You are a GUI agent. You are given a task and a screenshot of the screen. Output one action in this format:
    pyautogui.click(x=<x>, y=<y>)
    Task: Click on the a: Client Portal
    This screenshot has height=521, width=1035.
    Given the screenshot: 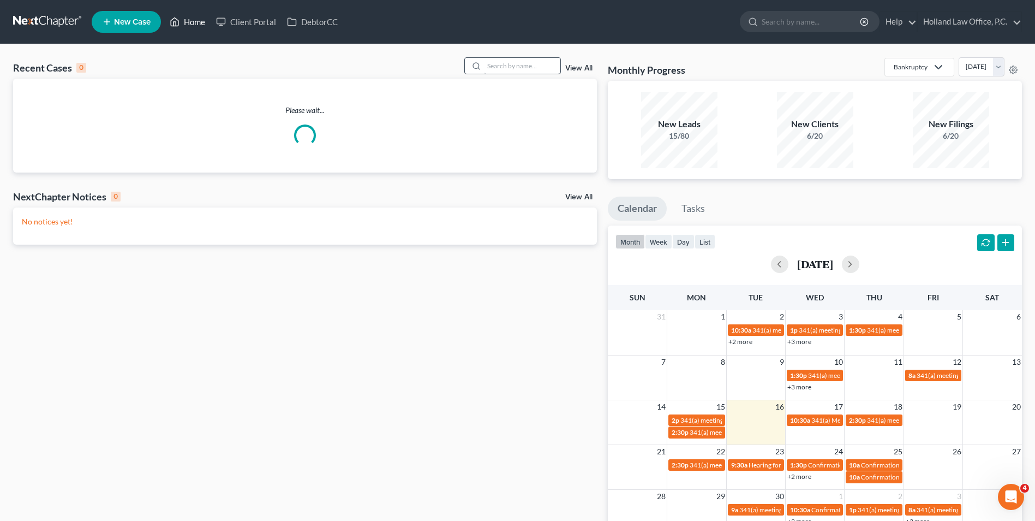 What is the action you would take?
    pyautogui.click(x=246, y=22)
    